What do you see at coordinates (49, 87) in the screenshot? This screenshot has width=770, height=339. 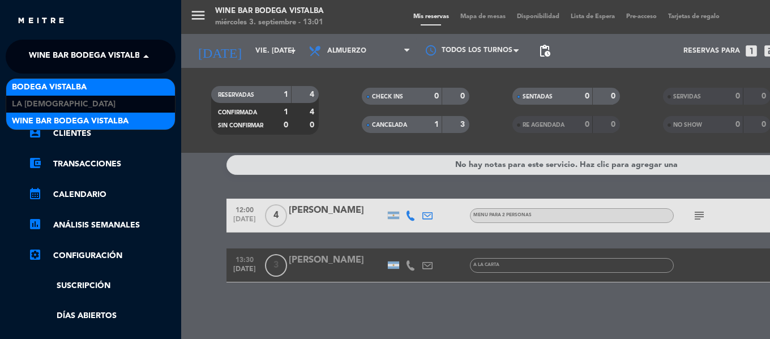 I see `span: BODEGA VISTALBA` at bounding box center [49, 87].